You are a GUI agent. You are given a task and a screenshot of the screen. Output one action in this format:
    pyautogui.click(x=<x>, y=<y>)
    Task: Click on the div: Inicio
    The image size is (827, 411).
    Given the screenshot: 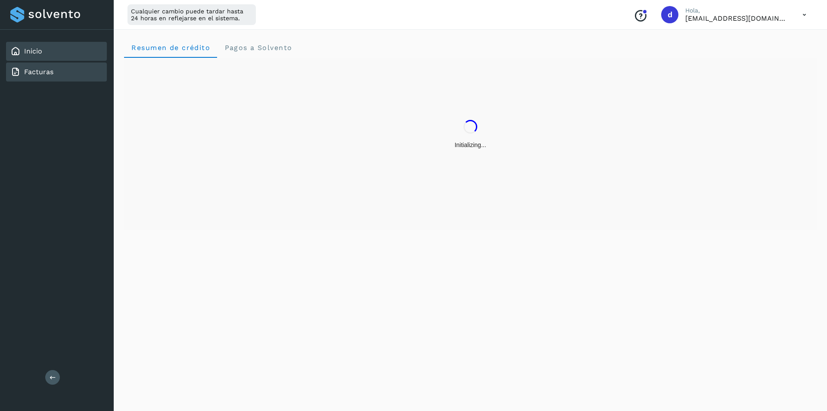 What is the action you would take?
    pyautogui.click(x=56, y=51)
    